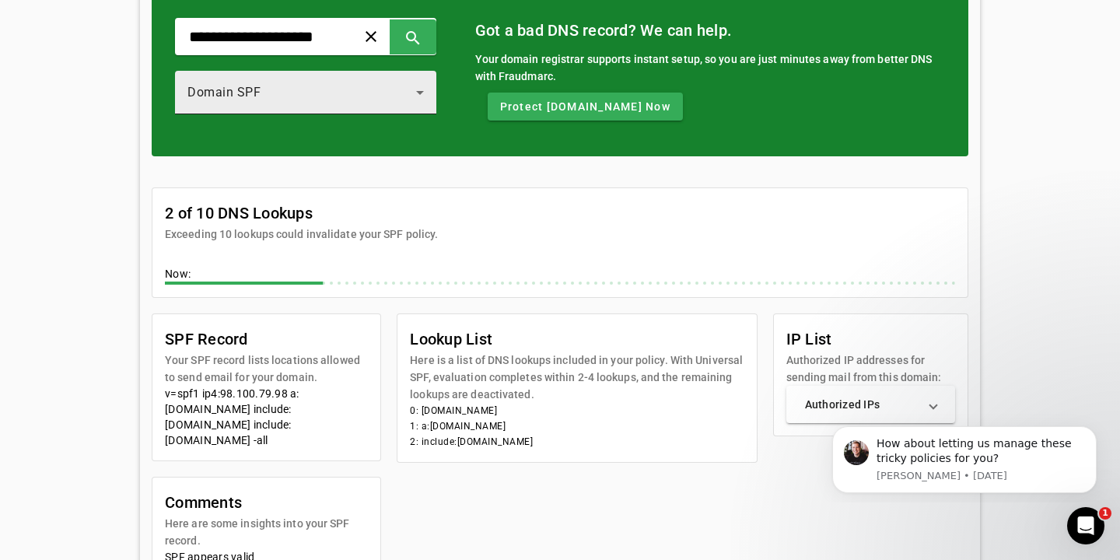  What do you see at coordinates (576, 339) in the screenshot?
I see `mat-card-title: Lookup List` at bounding box center [576, 339].